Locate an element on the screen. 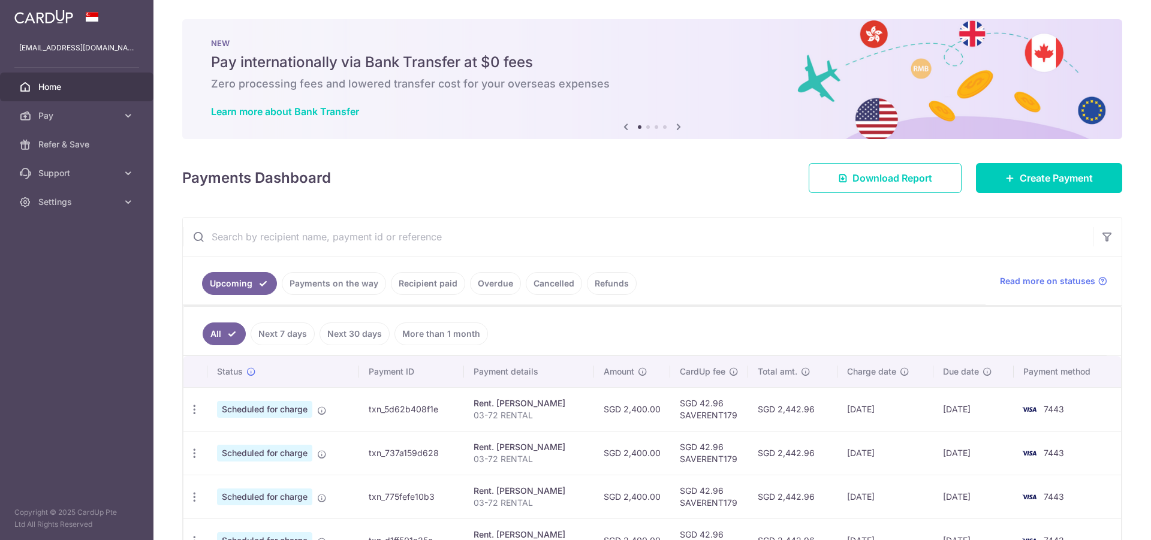 The image size is (1151, 540). a: Upcoming is located at coordinates (239, 284).